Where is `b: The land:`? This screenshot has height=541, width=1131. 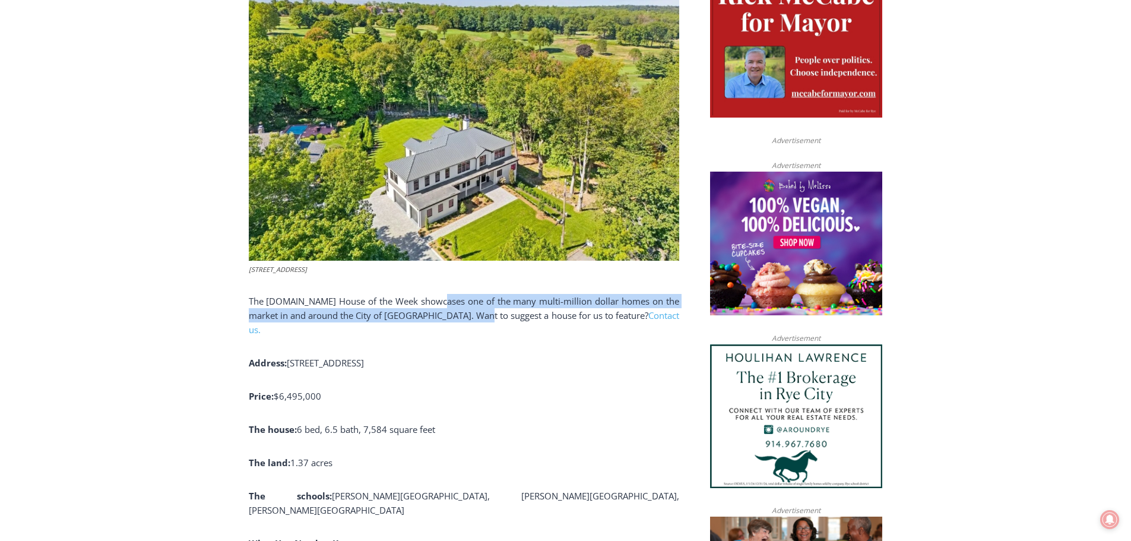 b: The land: is located at coordinates (269, 462).